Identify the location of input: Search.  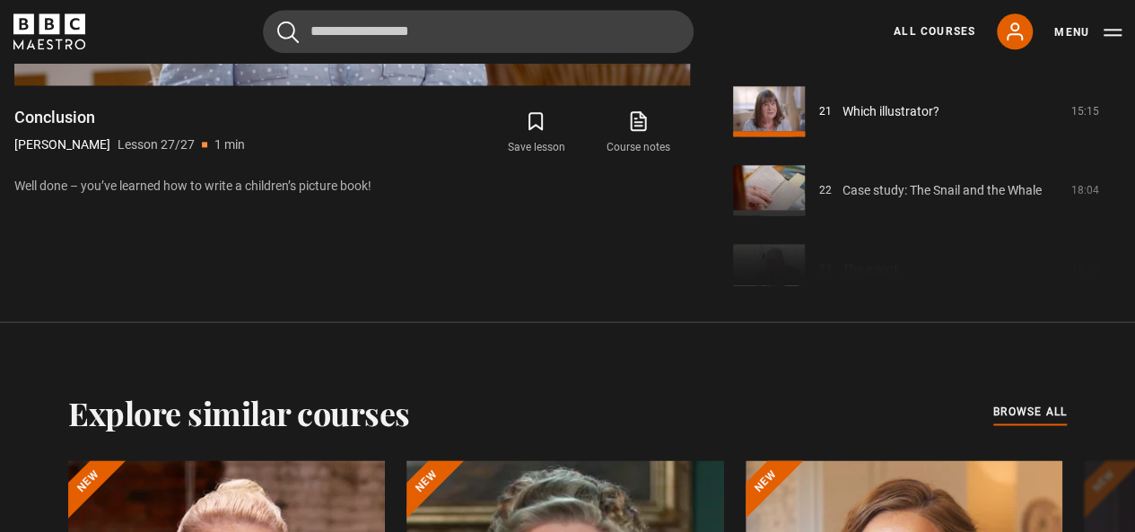
(478, 31).